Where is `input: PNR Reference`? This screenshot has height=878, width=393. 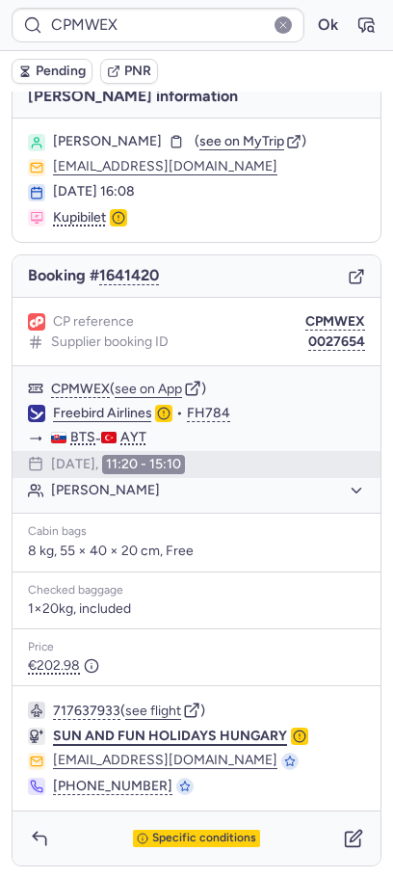 input: PNR Reference is located at coordinates (158, 25).